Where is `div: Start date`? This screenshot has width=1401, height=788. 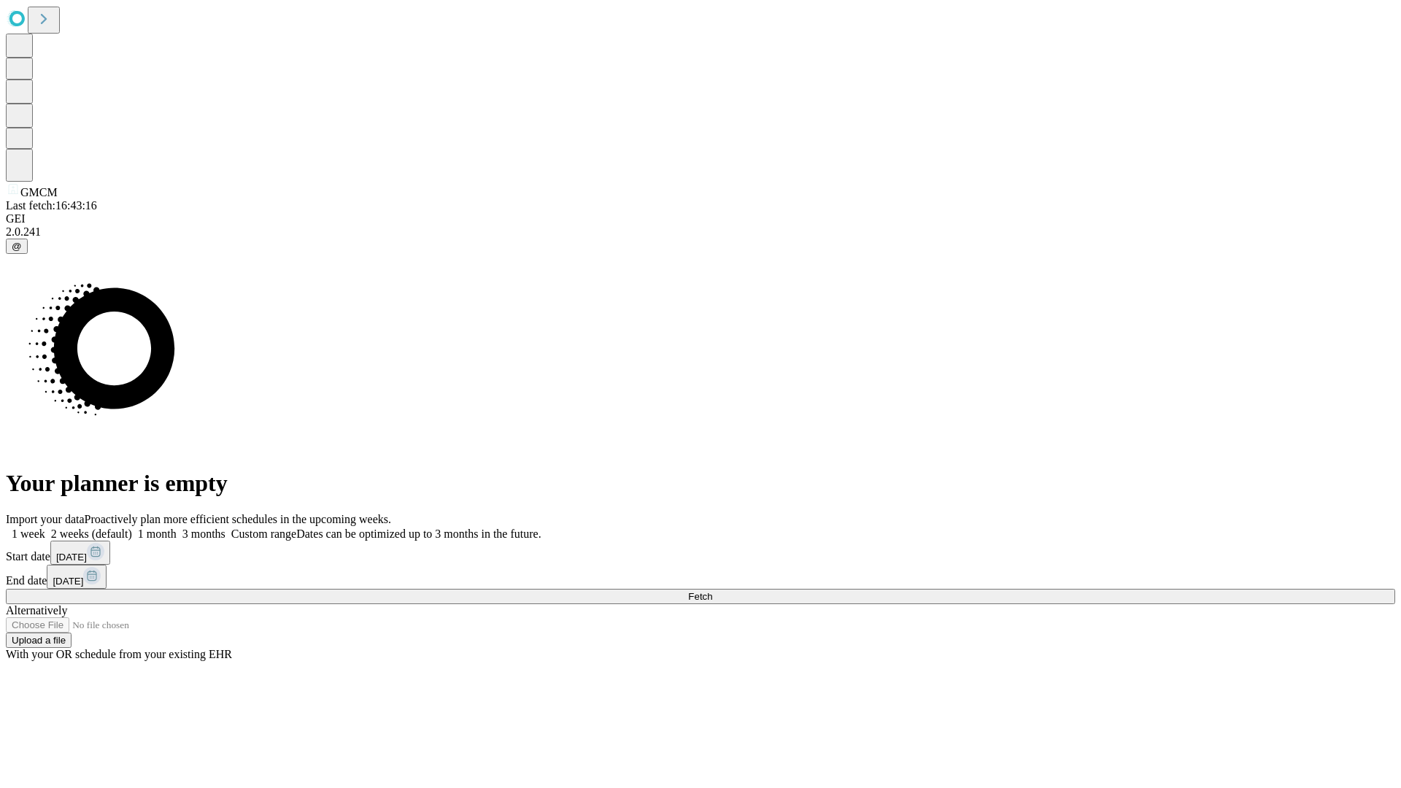
div: Start date is located at coordinates (700, 552).